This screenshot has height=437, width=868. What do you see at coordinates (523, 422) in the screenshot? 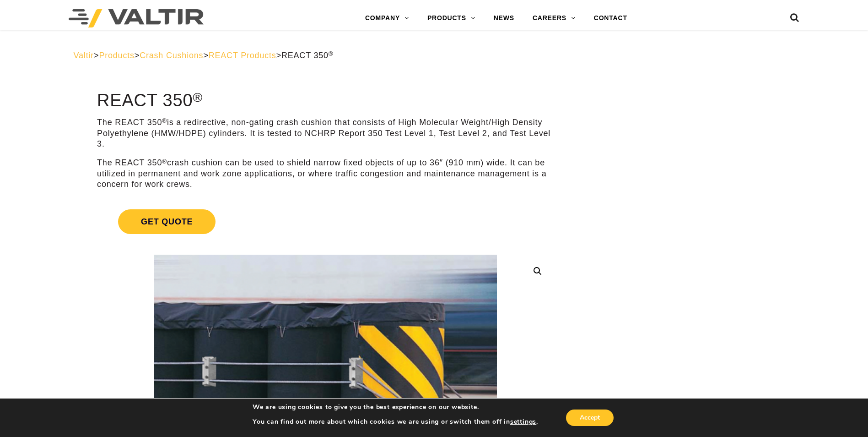
I see `button: settings` at bounding box center [523, 422].